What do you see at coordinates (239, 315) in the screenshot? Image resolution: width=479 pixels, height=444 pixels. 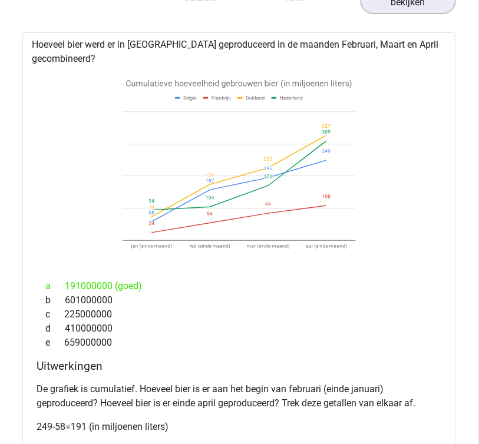 I see `div: 225000000` at bounding box center [239, 315].